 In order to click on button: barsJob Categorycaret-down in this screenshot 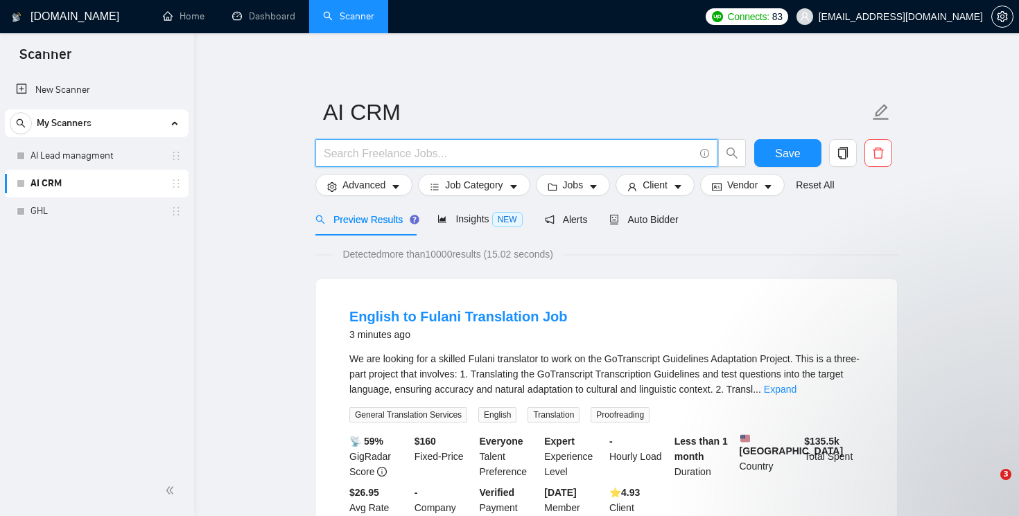, I will do `click(473, 185)`.